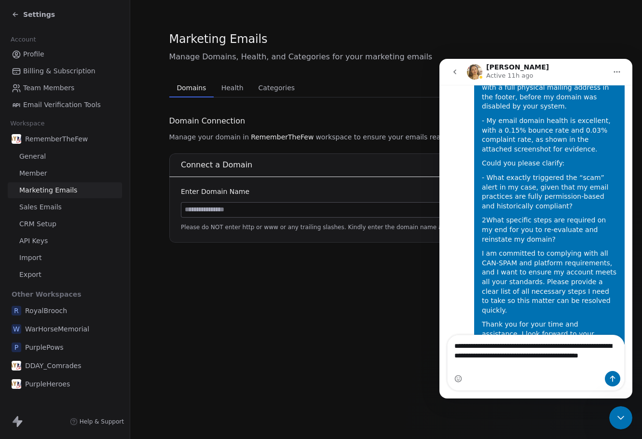 This screenshot has height=439, width=642. Describe the element at coordinates (110, 76) in the screenshot. I see `div: - My email domain health is excellent, with a 0.15% bounce rate and 0.03% complaint rate, as show...` at that location.